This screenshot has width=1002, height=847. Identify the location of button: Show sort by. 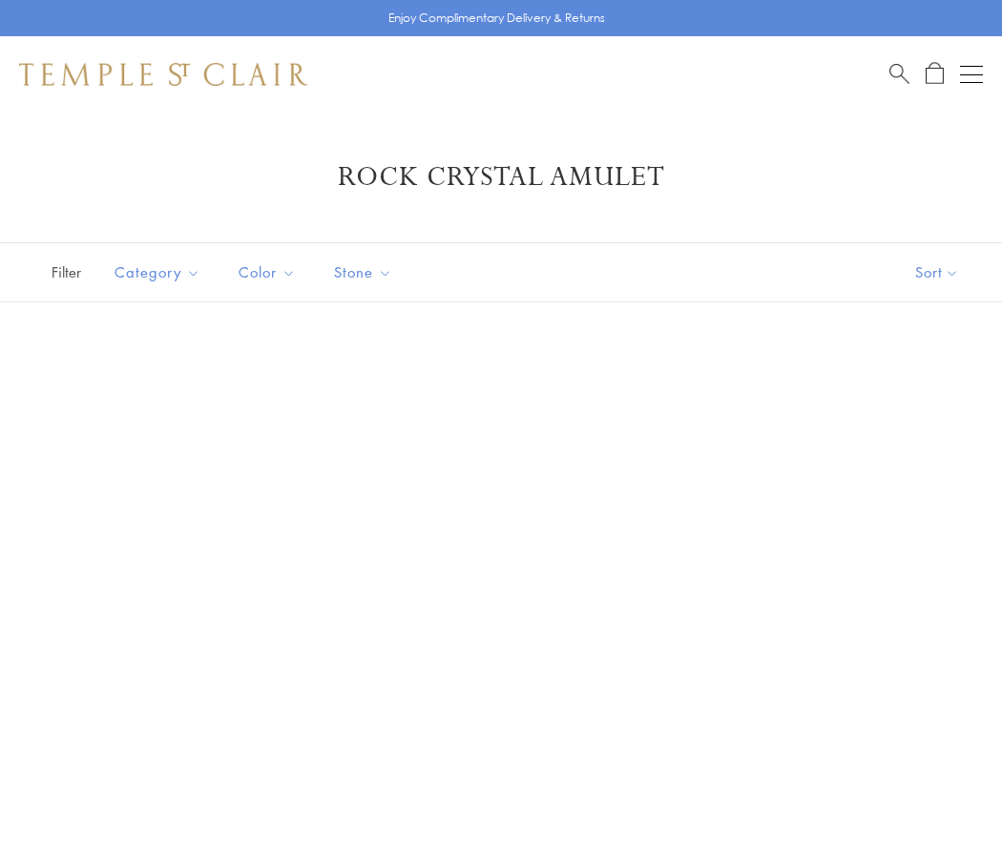
(937, 272).